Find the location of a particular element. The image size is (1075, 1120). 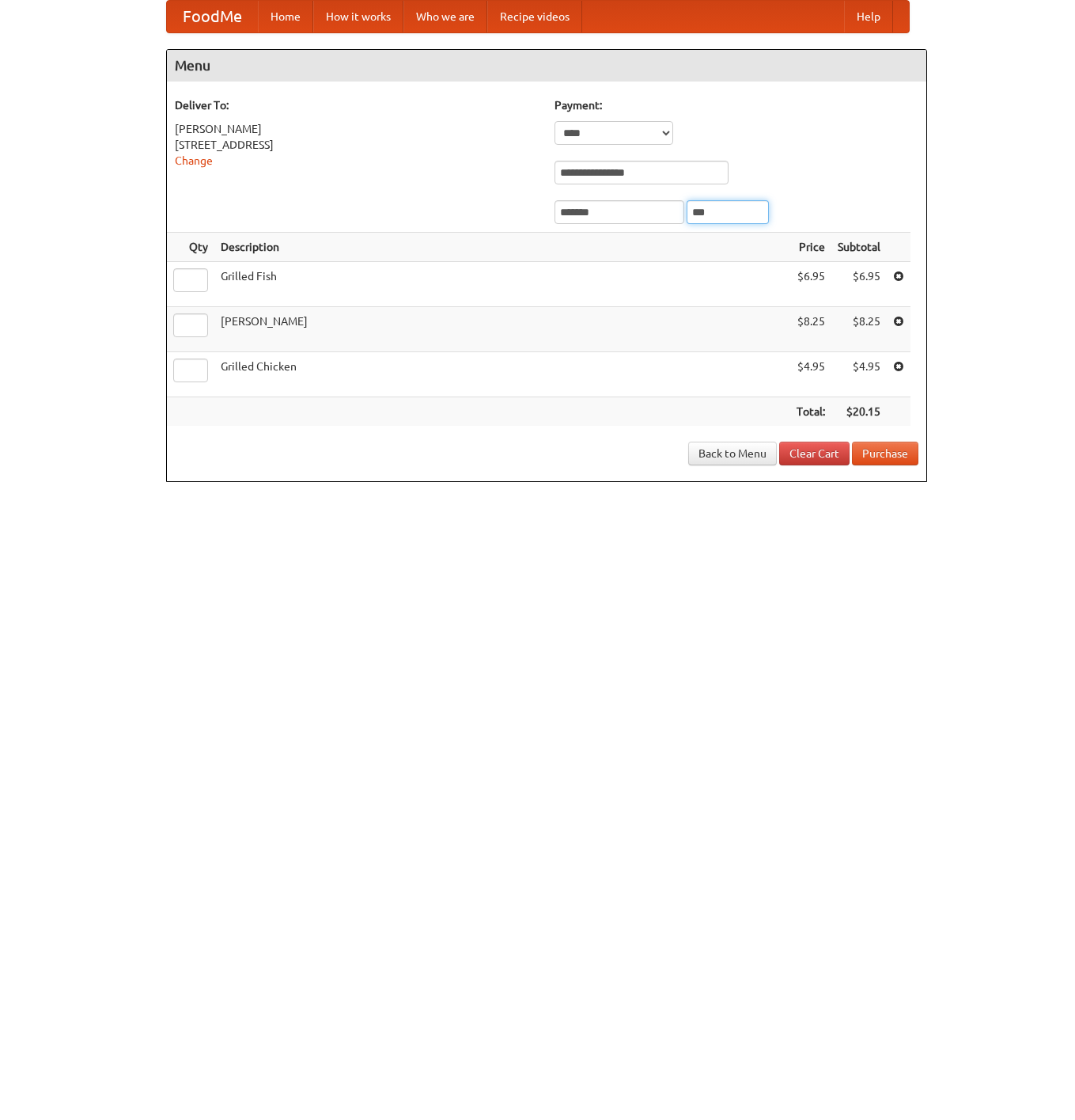

th: $20.15 is located at coordinates (859, 412).